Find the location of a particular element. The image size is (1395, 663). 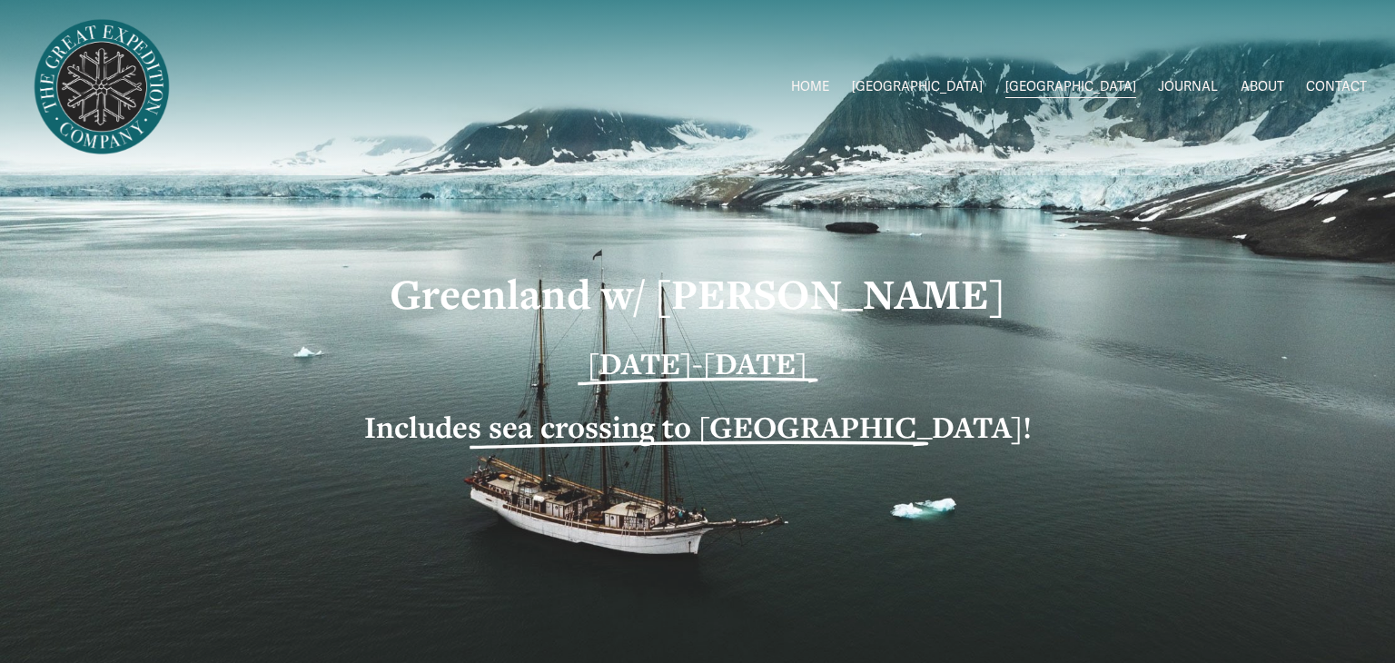

a: JOURNAL is located at coordinates (1188, 87).